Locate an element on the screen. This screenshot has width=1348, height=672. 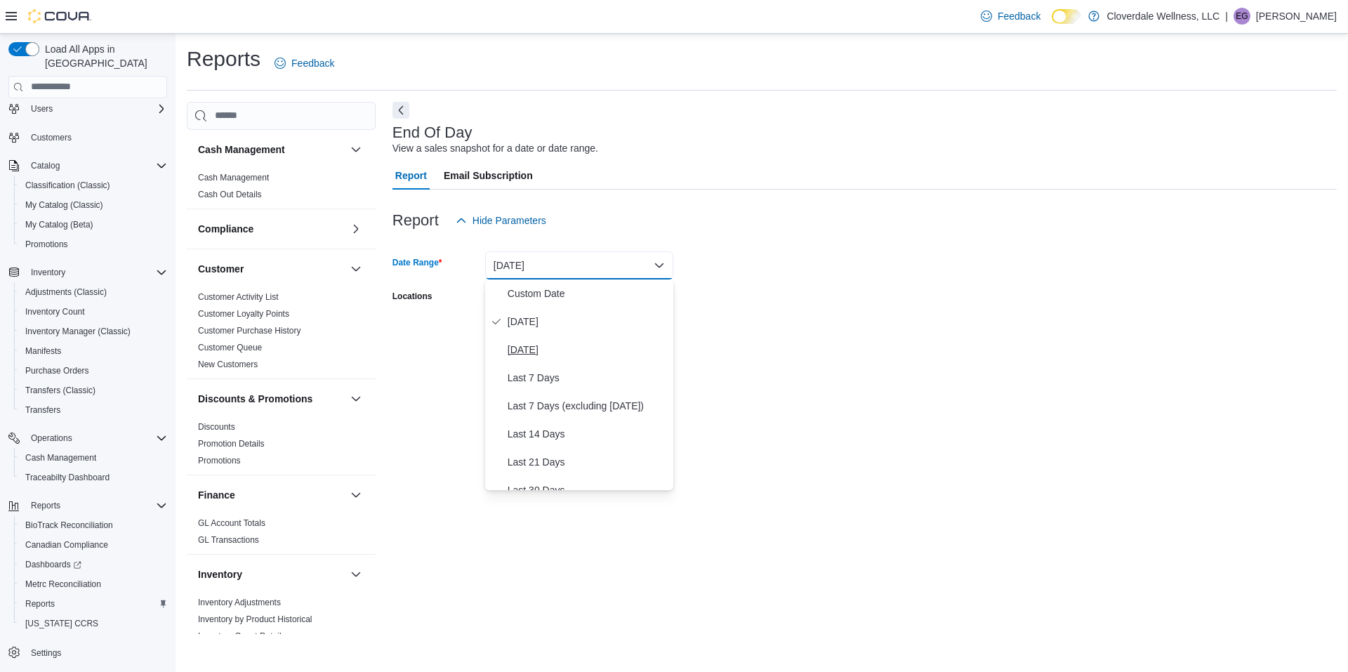
button: Finance is located at coordinates (271, 495).